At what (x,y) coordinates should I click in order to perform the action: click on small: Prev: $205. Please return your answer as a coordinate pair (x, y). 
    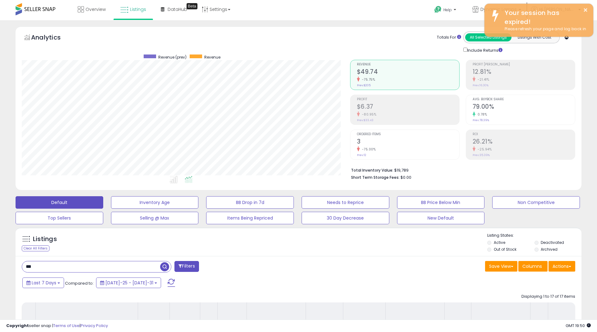
    Looking at the image, I should click on (364, 85).